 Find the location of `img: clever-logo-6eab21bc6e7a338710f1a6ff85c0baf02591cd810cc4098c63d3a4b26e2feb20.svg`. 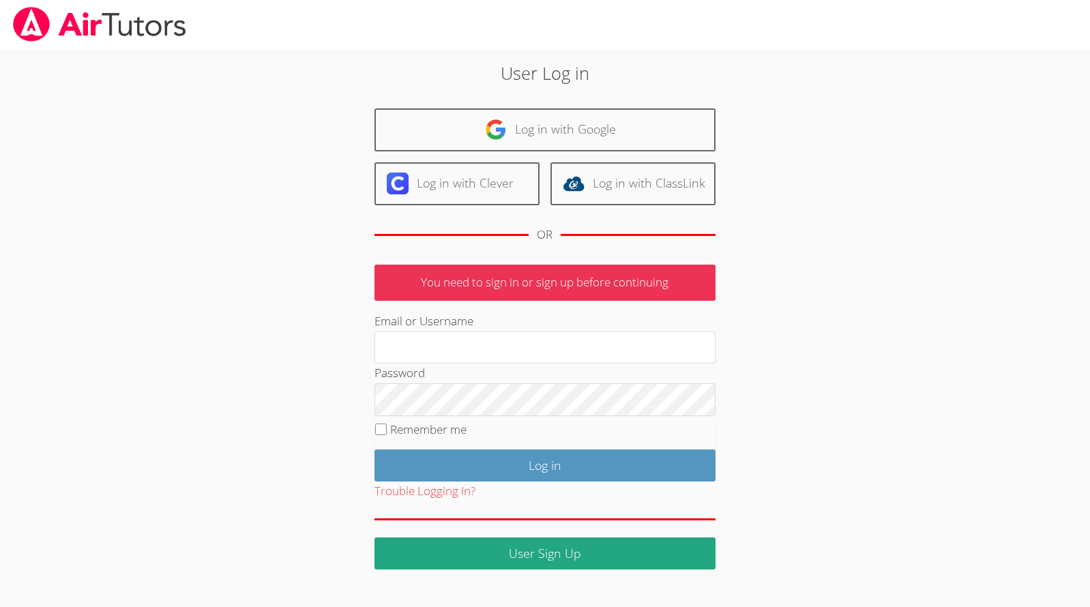

img: clever-logo-6eab21bc6e7a338710f1a6ff85c0baf02591cd810cc4098c63d3a4b26e2feb20.svg is located at coordinates (398, 184).